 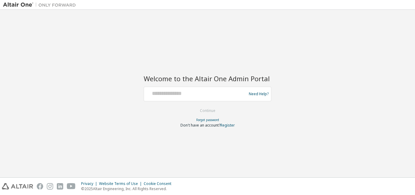 What do you see at coordinates (41, 5) in the screenshot?
I see `img: Altair One` at bounding box center [41, 5].